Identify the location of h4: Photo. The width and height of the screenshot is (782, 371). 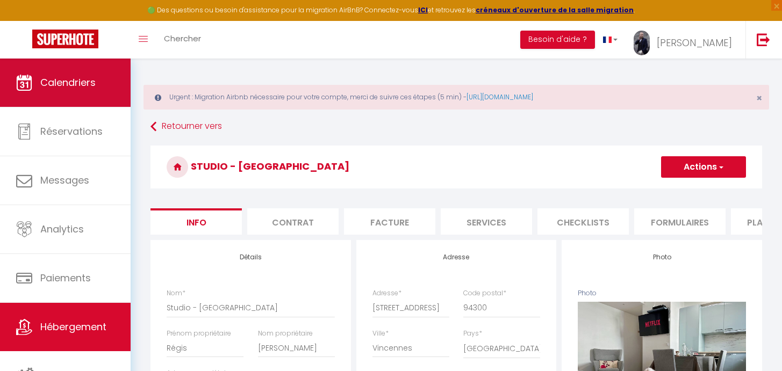
(662, 257).